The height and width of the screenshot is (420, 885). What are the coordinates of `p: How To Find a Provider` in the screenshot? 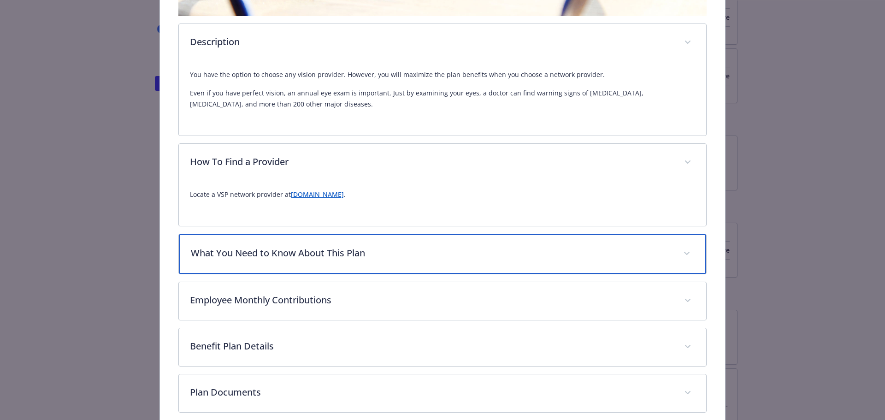 It's located at (431, 162).